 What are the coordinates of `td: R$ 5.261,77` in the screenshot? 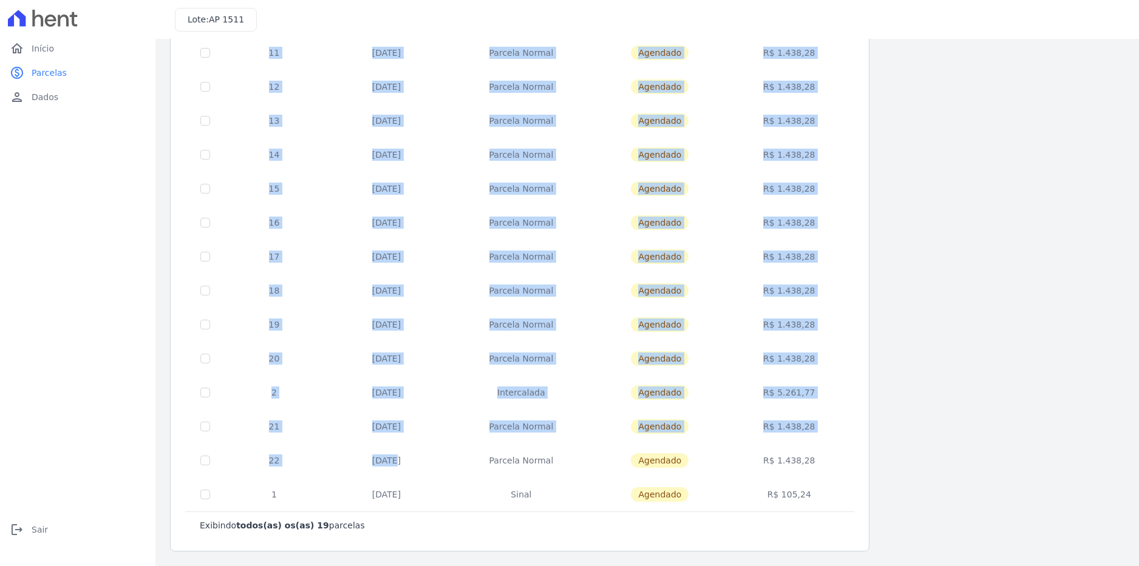 It's located at (789, 393).